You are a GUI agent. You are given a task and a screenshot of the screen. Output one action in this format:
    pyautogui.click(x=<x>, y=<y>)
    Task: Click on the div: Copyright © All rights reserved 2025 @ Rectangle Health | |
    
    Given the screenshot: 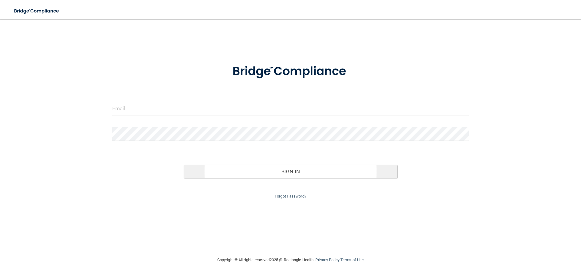 What is the action you would take?
    pyautogui.click(x=290, y=259)
    